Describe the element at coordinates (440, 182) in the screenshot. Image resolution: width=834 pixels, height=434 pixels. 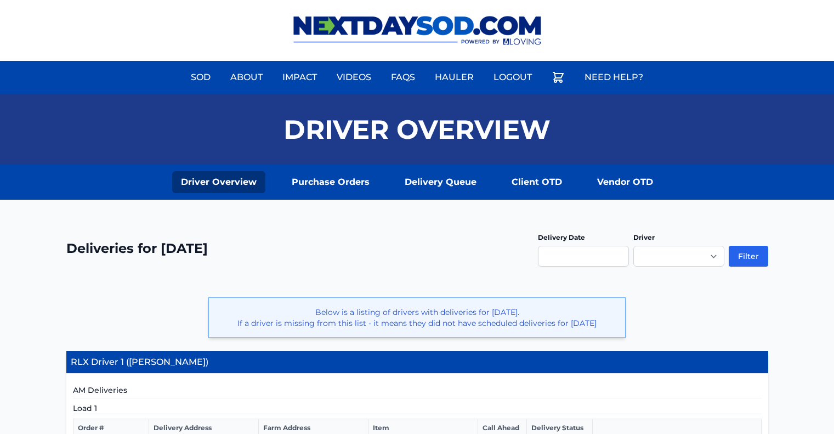
I see `a: Delivery Queue` at that location.